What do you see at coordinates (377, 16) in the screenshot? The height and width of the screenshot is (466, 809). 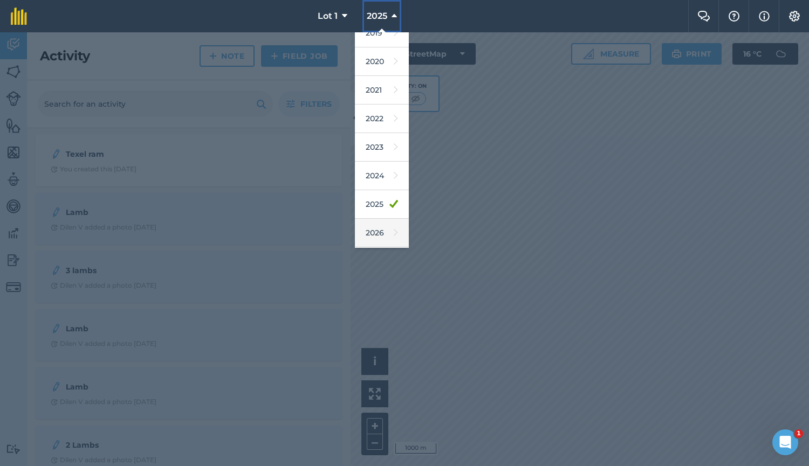 I see `span: 2025` at bounding box center [377, 16].